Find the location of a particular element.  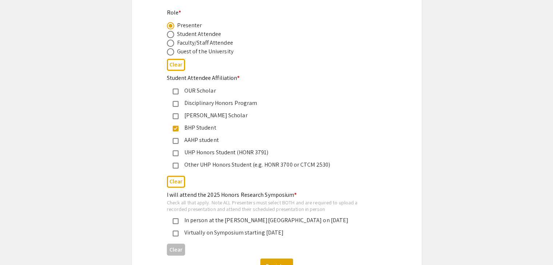

div: Guest of the University is located at coordinates (205, 52).